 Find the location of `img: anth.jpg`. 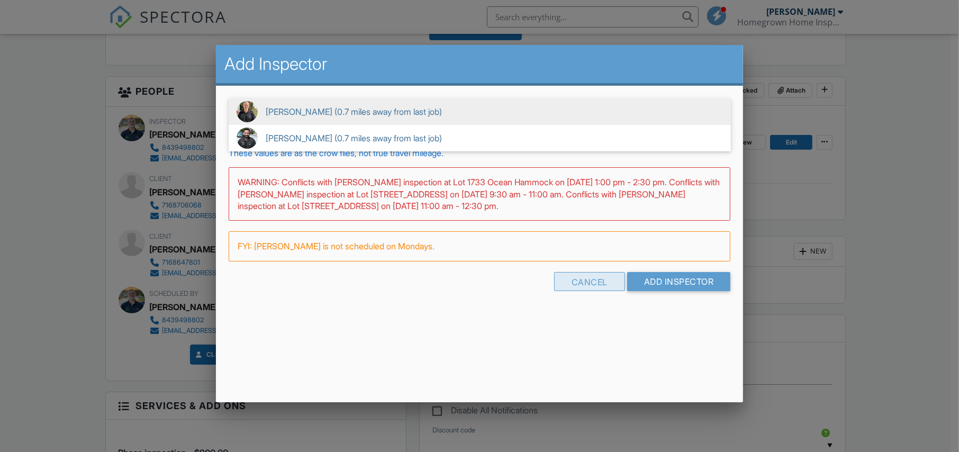

img: anth.jpg is located at coordinates (247, 138).